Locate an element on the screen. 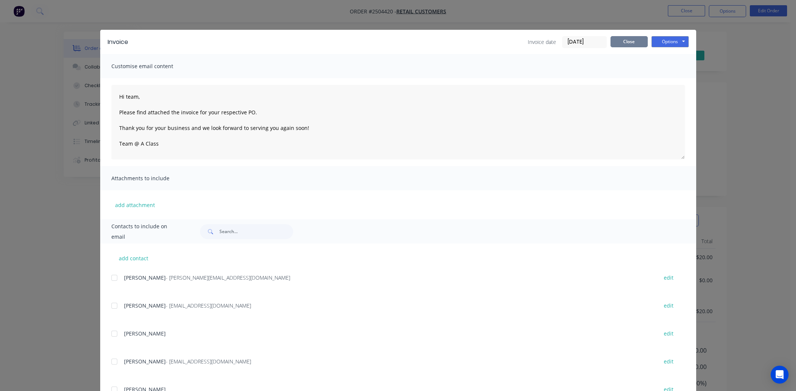 The width and height of the screenshot is (796, 391). button: Close is located at coordinates (629, 42).